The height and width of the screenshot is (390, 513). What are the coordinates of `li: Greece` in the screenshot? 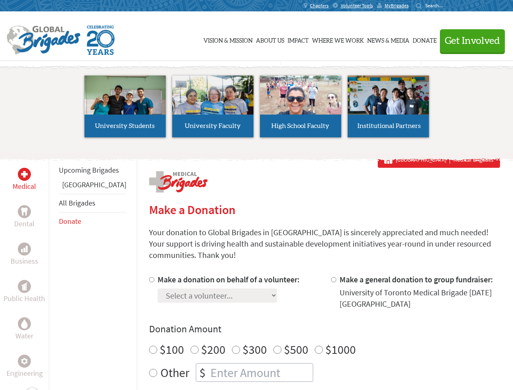 It's located at (93, 186).